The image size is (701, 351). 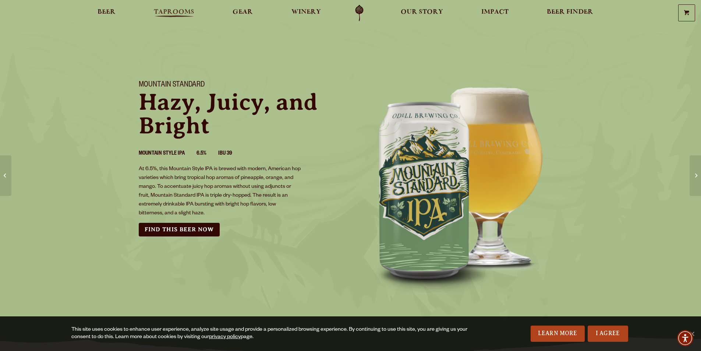 I want to click on p: At 6.5%, this Mountain Style IPA is brewed with modern, American hop varieties which bring tropic..., so click(x=220, y=191).